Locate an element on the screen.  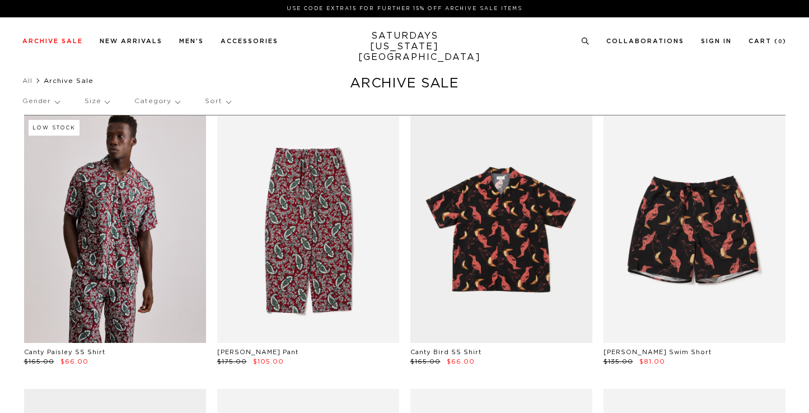
p: Gender is located at coordinates (41, 101).